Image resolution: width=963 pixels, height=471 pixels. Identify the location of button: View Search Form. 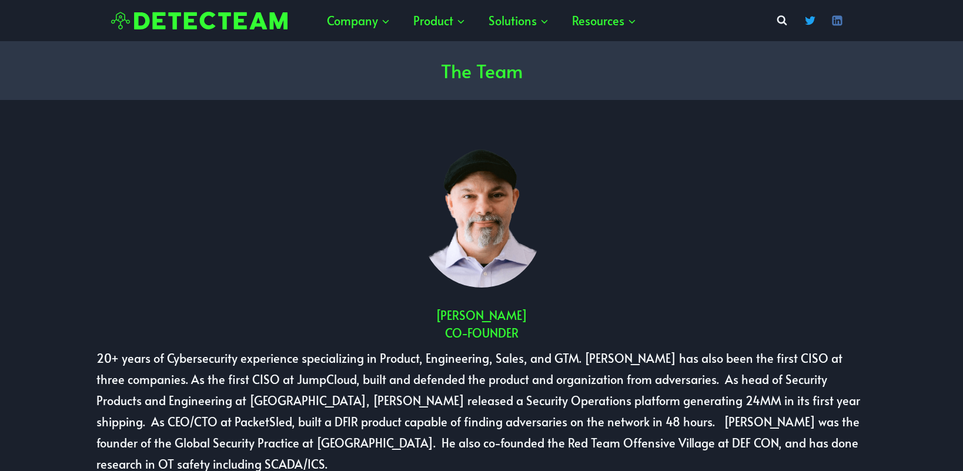
(782, 21).